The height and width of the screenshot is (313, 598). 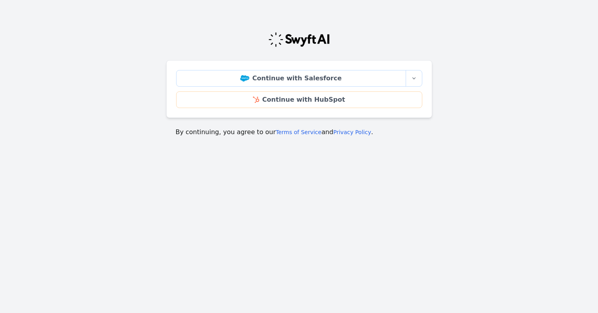 I want to click on p: By continuing, you agree to our and ., so click(x=299, y=132).